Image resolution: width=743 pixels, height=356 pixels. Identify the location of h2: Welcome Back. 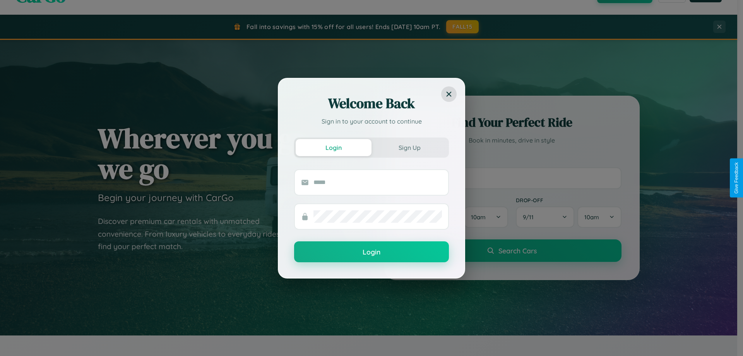
(371, 103).